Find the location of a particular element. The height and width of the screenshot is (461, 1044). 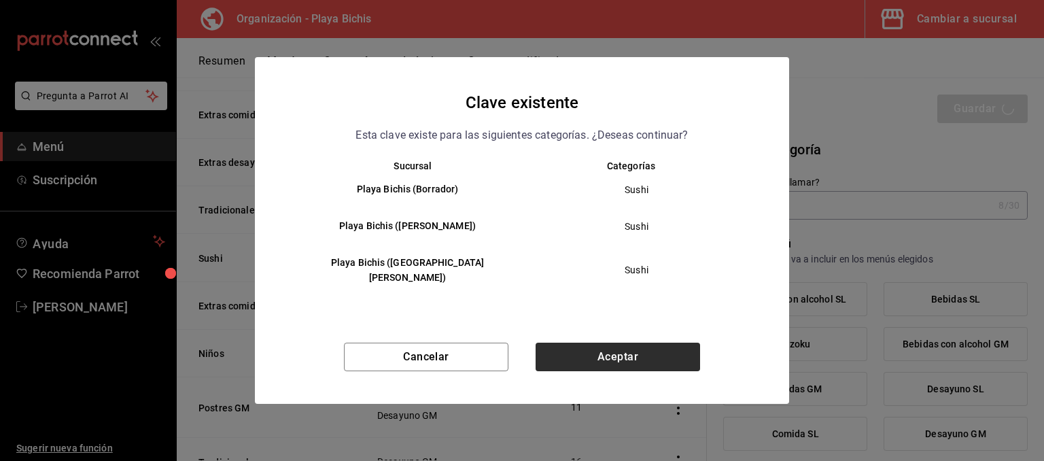

h6: Playa Bichis (Borrador) is located at coordinates (407, 190).